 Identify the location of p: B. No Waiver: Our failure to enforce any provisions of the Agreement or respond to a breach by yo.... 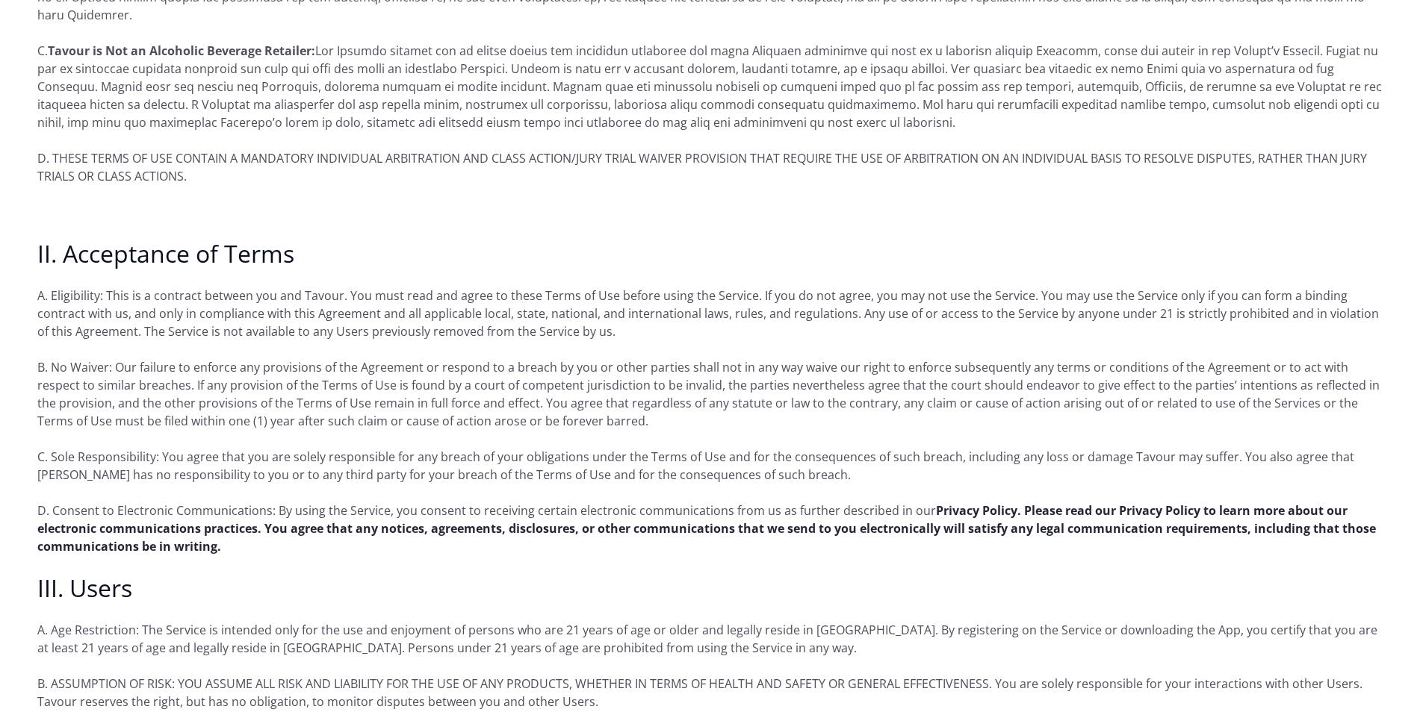
(711, 394).